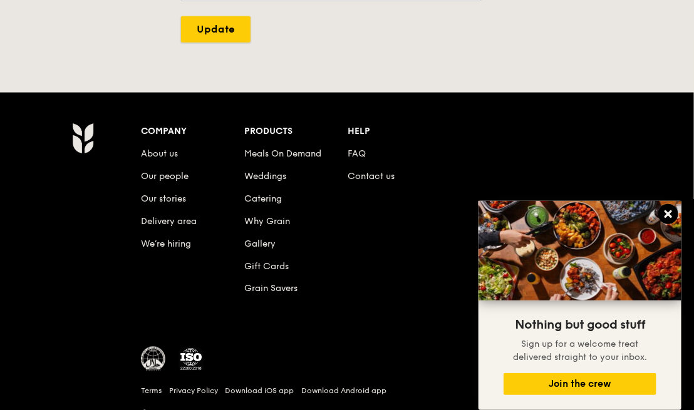 This screenshot has width=694, height=410. What do you see at coordinates (580, 351) in the screenshot?
I see `span: Sign up for a welcome treat delivered straight to your inbox.` at bounding box center [580, 351].